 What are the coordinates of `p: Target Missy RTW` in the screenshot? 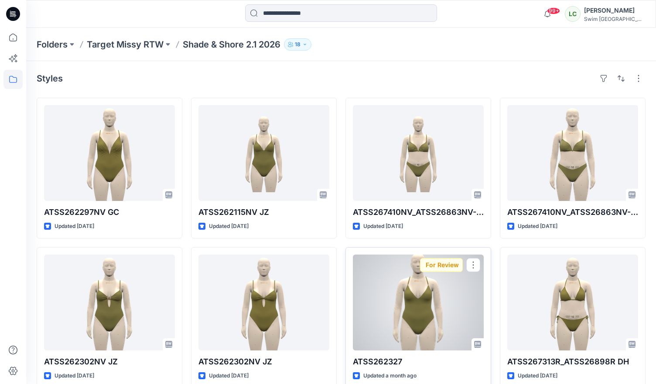 It's located at (125, 44).